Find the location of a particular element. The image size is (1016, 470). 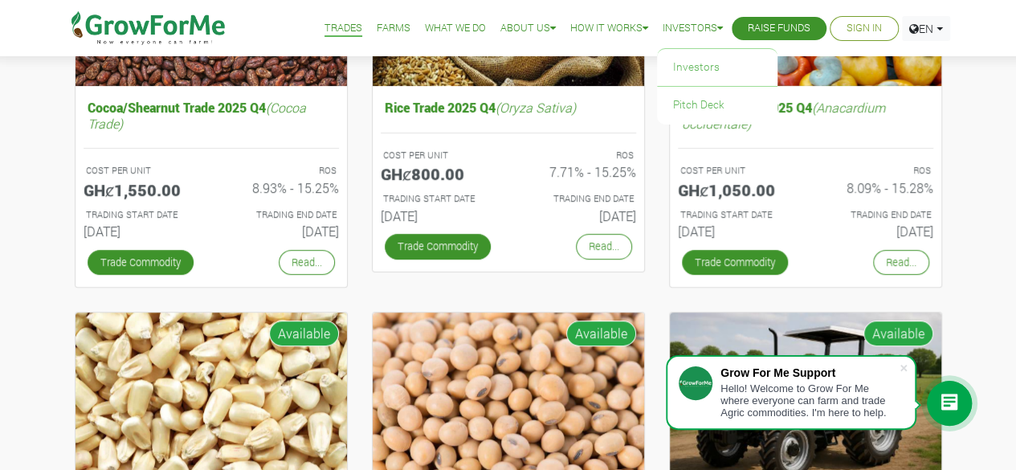

h5: GHȼ1,550.00 is located at coordinates (141, 190).